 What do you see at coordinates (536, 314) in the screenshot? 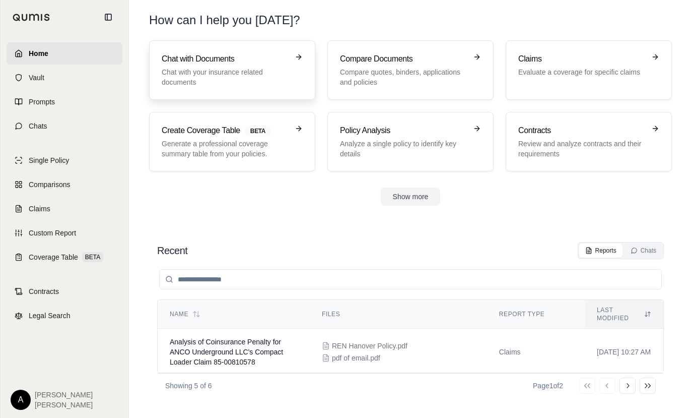
I see `th: Report Type` at bounding box center [536, 314].